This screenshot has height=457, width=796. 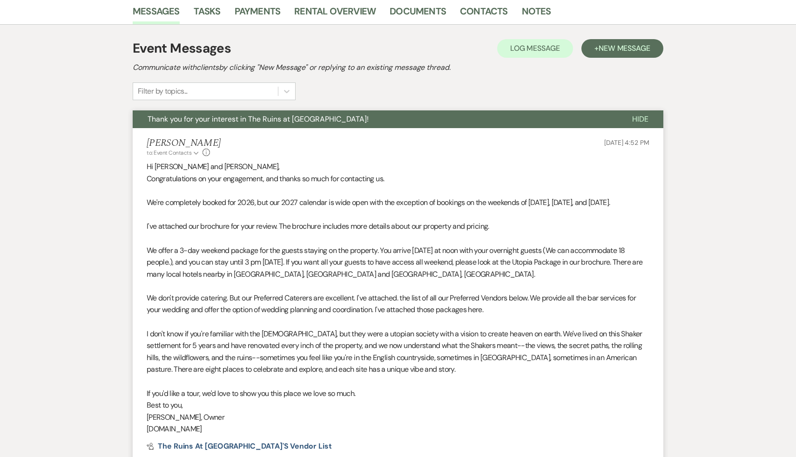 I want to click on button: Hide, so click(x=640, y=119).